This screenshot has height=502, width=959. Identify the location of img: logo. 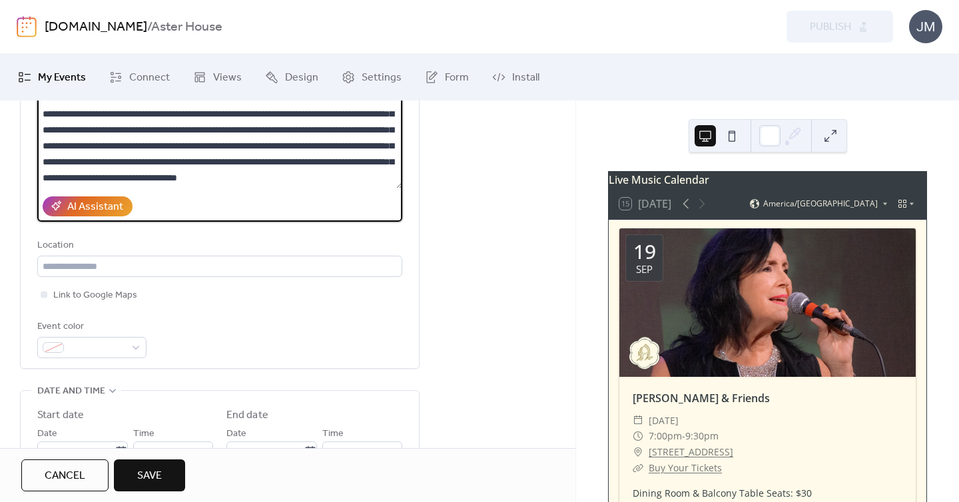
(27, 27).